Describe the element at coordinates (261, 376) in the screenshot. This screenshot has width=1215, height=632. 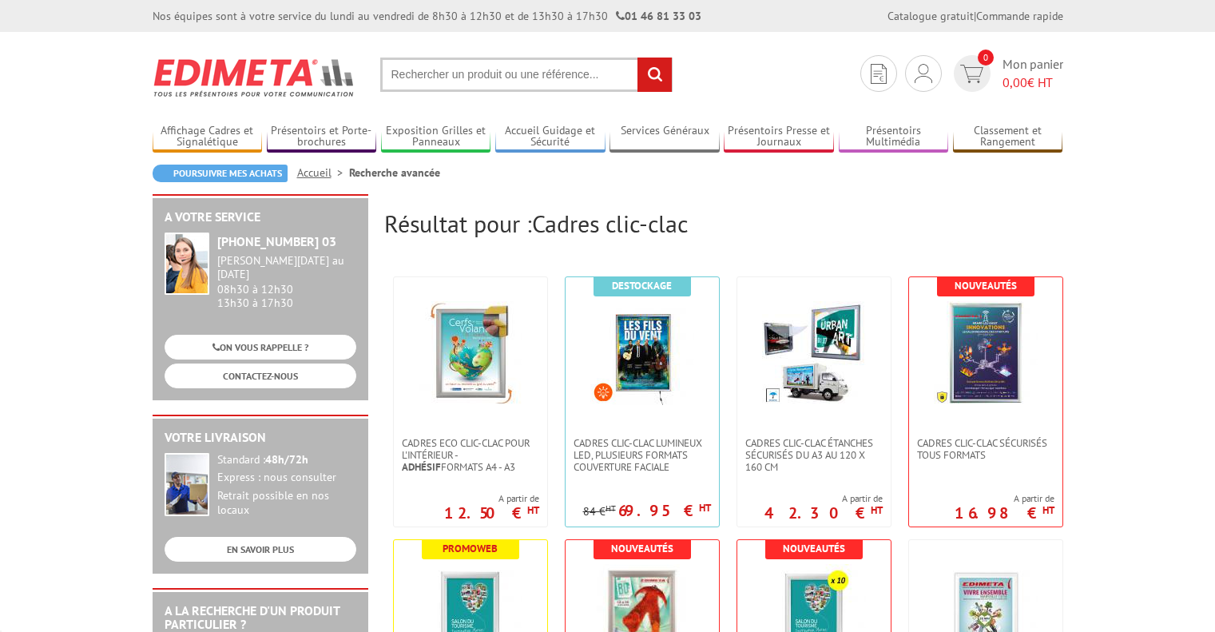
I see `a: CONTACTEZ-NOUS` at that location.